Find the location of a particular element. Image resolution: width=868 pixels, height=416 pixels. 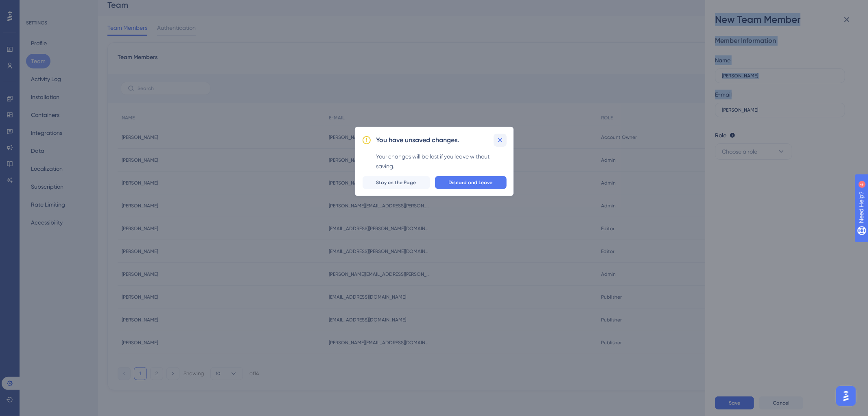

img: launcher-image-alternative-text is located at coordinates (12, 12).